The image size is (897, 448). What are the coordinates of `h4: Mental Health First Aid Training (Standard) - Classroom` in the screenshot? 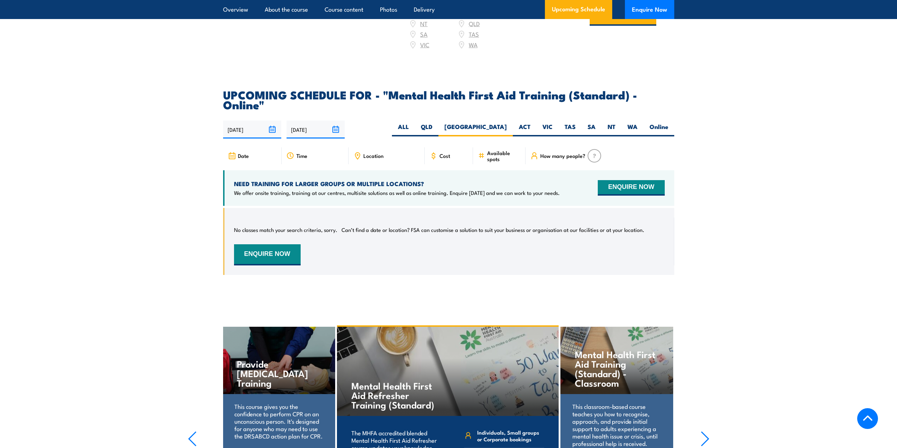 It's located at (616, 368).